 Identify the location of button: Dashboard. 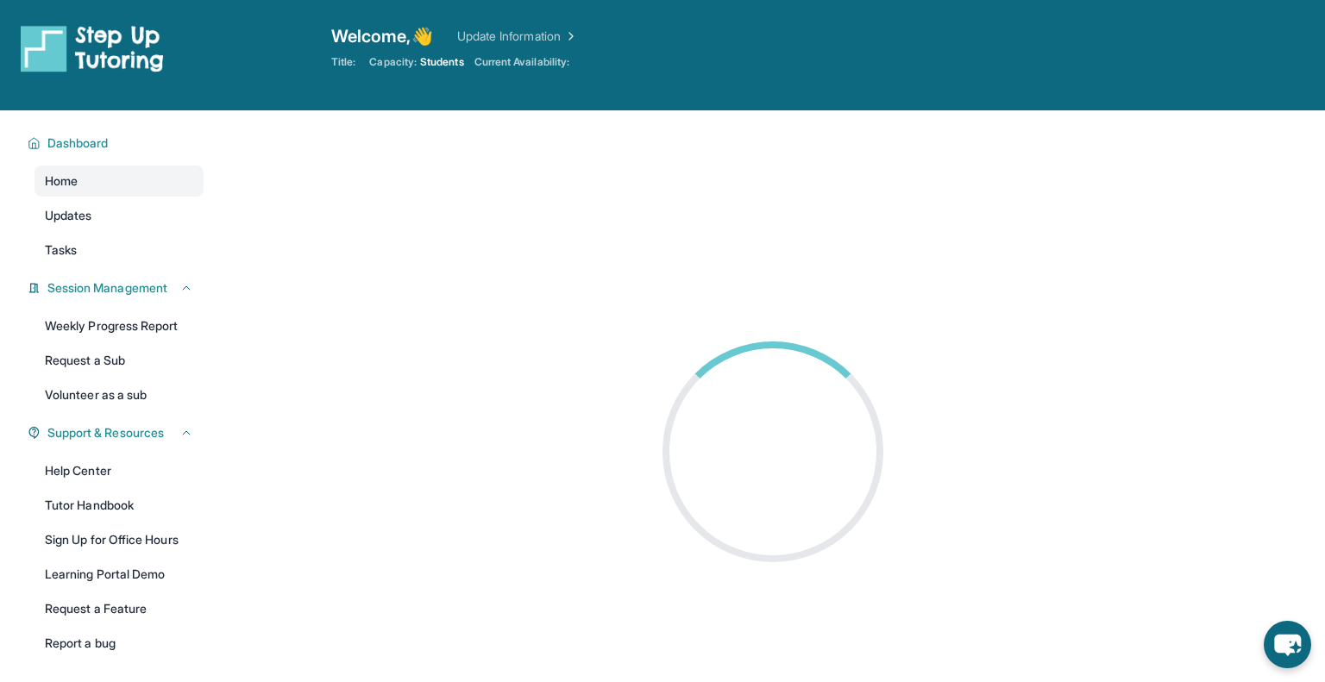
(116, 143).